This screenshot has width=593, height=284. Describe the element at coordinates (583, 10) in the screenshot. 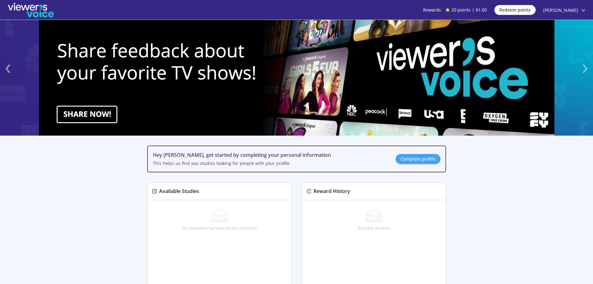

I see `span: down` at that location.